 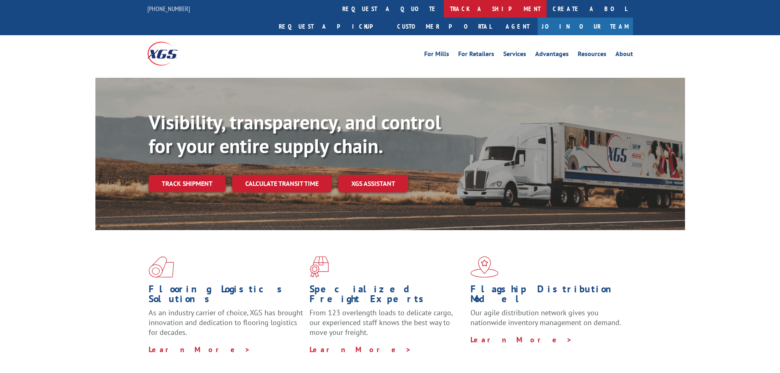 What do you see at coordinates (387, 296) in the screenshot?
I see `h1: Specialized Freight Experts` at bounding box center [387, 296].